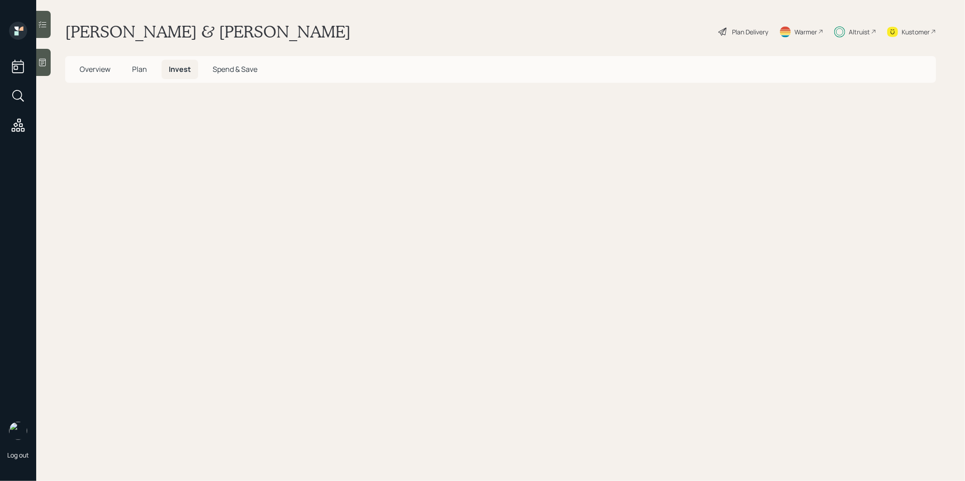 This screenshot has height=481, width=965. I want to click on span: Plan, so click(139, 69).